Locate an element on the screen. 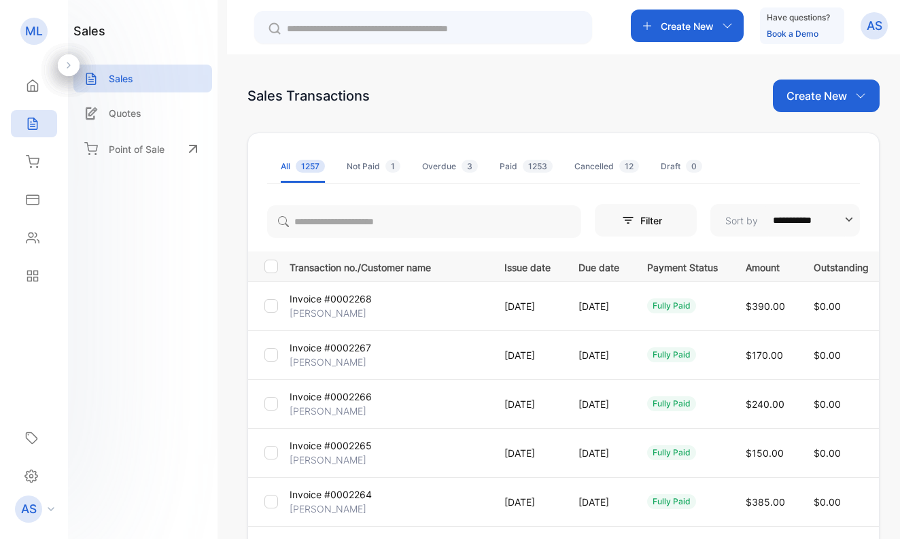 This screenshot has width=900, height=539. span: 3 is located at coordinates (470, 166).